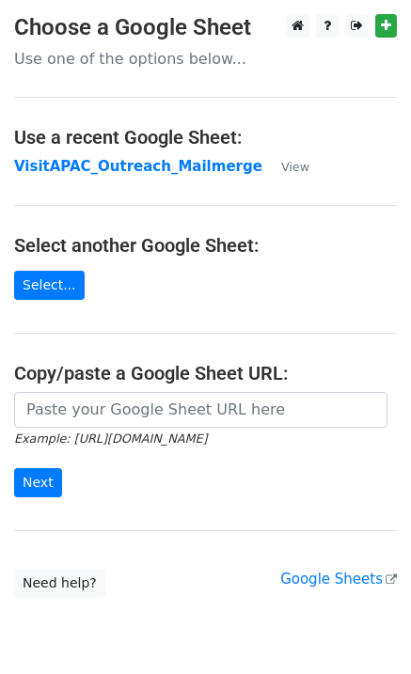  Describe the element at coordinates (339, 579) in the screenshot. I see `a: Google Sheets` at that location.